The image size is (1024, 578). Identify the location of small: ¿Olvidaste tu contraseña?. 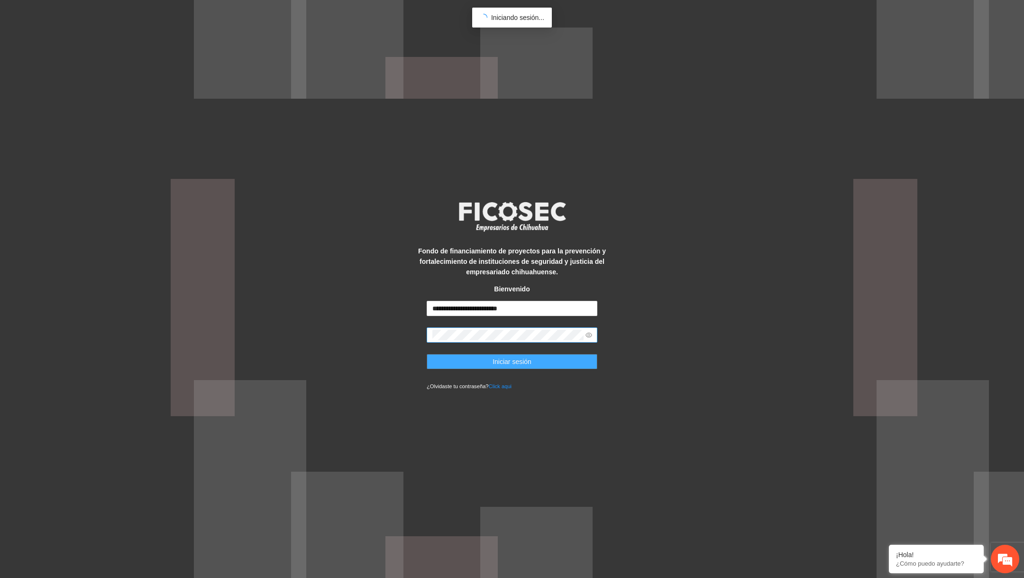
(469, 386).